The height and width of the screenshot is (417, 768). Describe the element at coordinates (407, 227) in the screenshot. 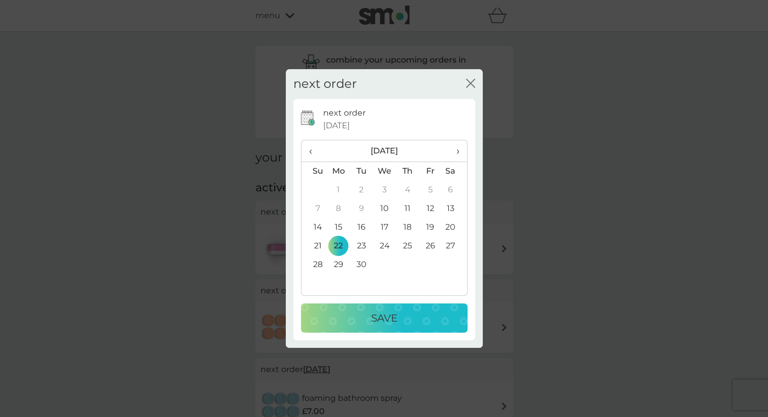

I see `td: 18` at that location.